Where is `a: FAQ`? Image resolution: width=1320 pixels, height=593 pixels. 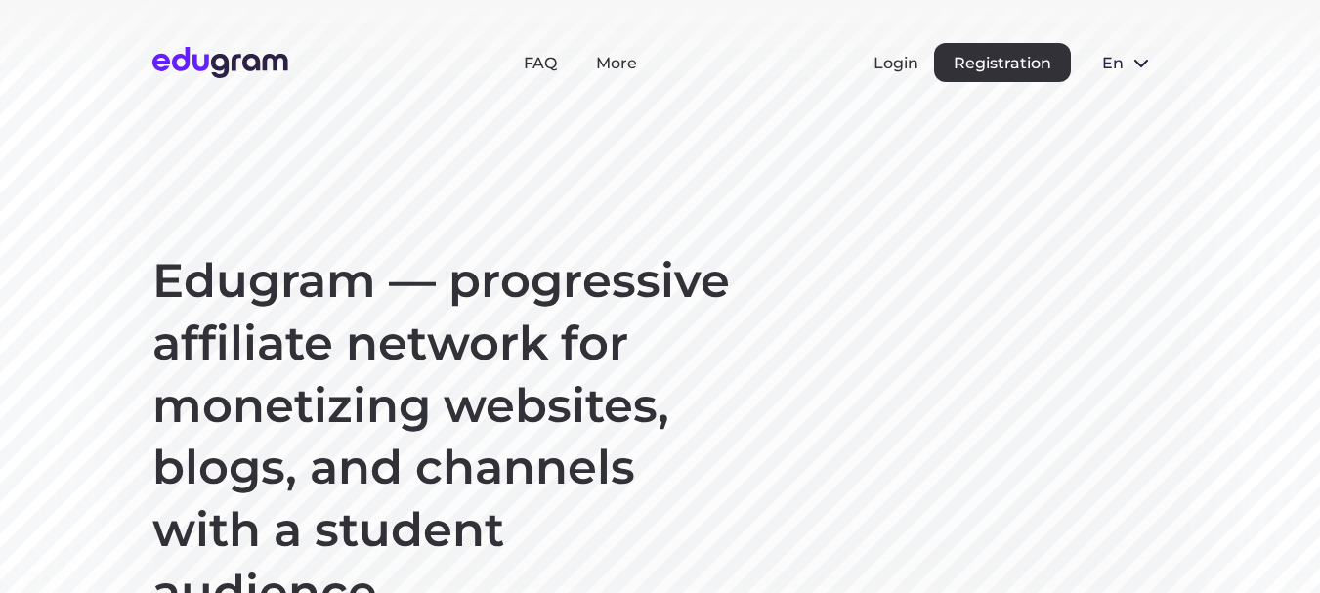
a: FAQ is located at coordinates (540, 63).